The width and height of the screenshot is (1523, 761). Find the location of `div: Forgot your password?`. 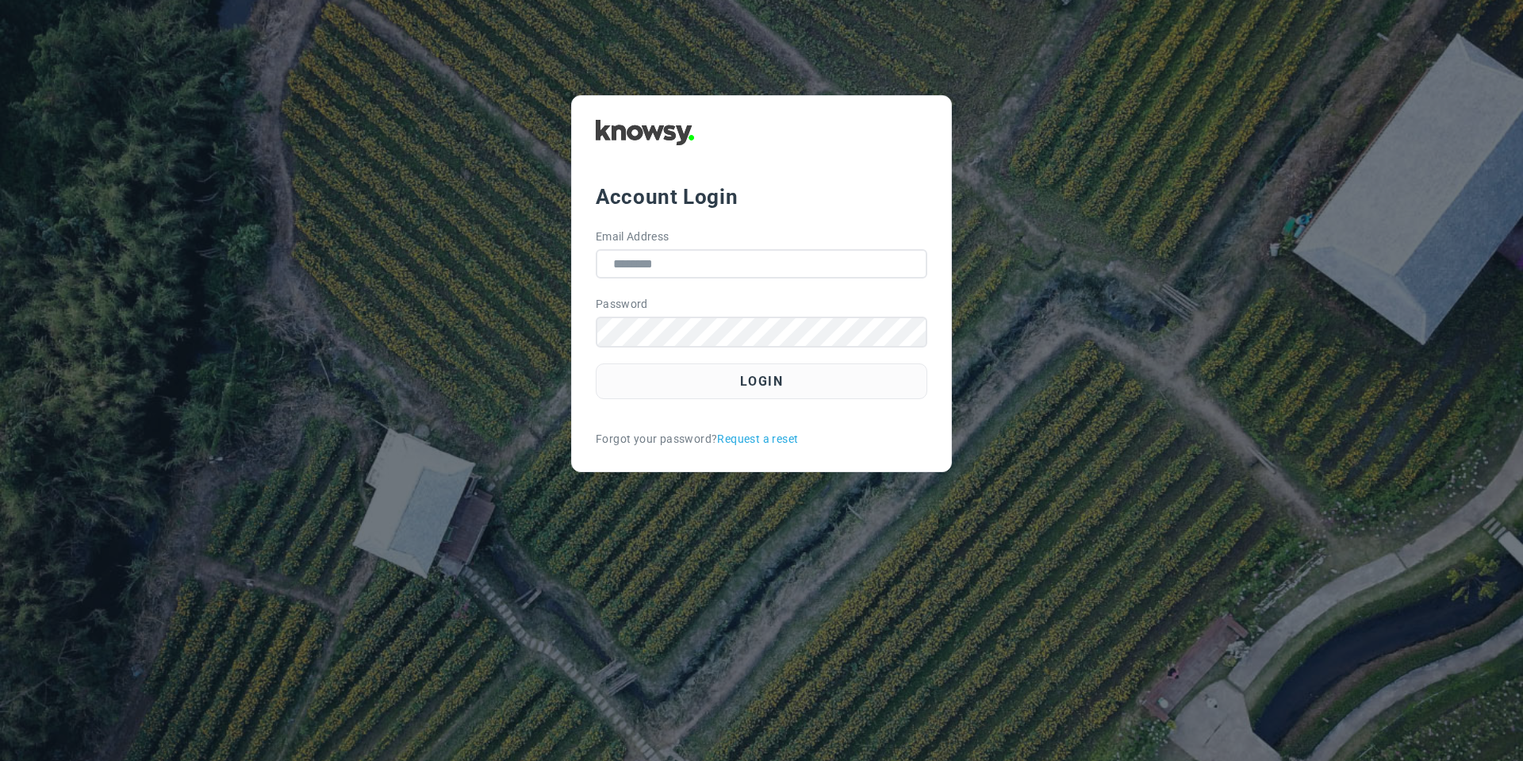

div: Forgot your password? is located at coordinates (761, 439).